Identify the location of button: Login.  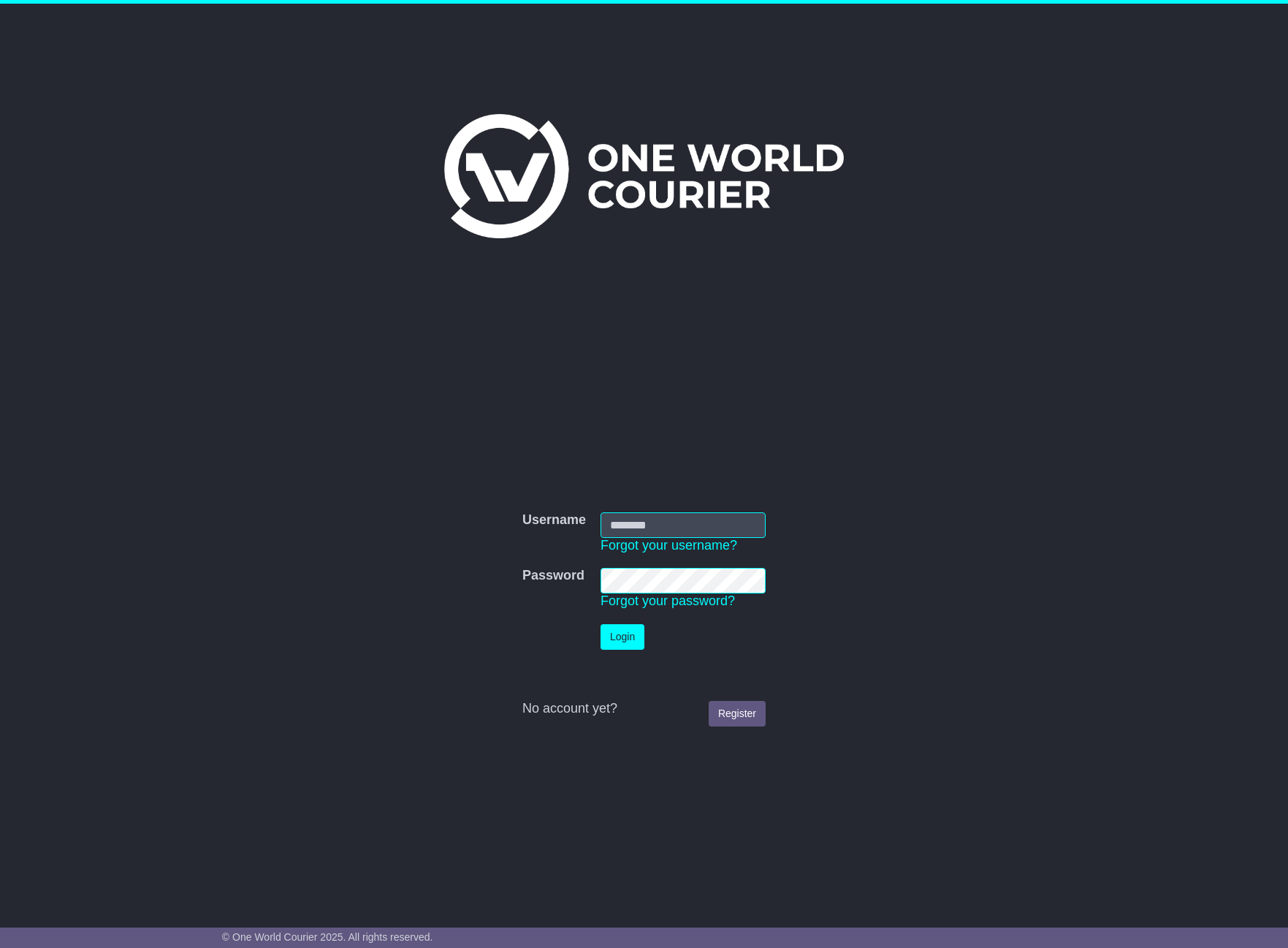
(623, 637).